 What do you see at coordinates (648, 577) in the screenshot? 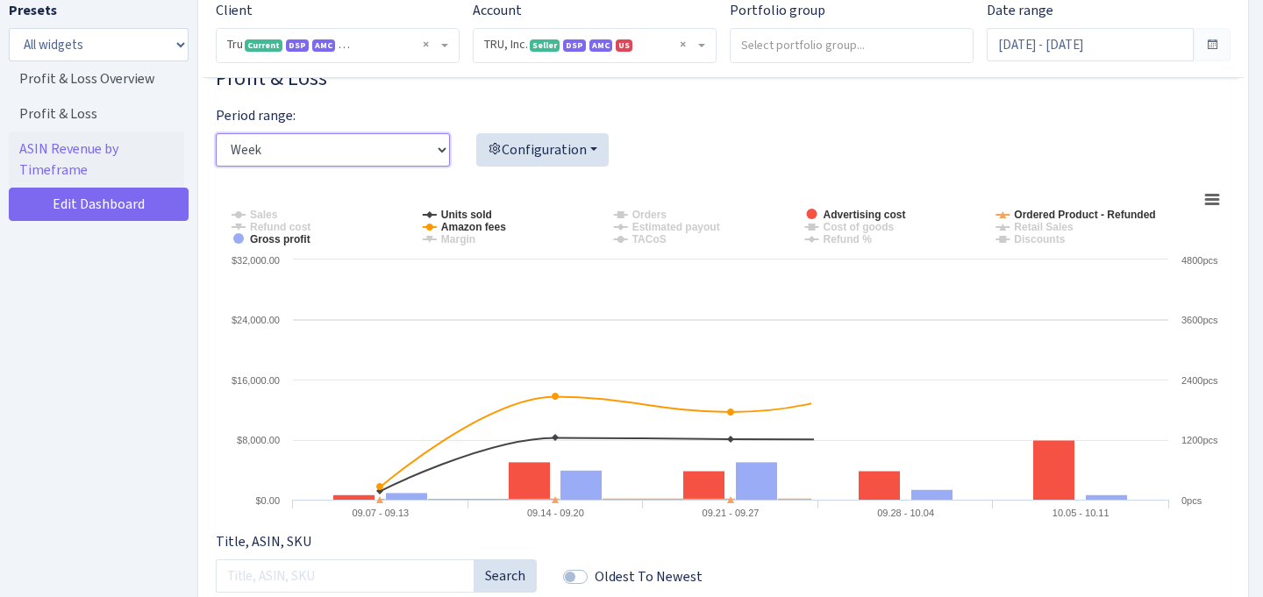
I see `label: Oldest To Newest` at bounding box center [648, 577].